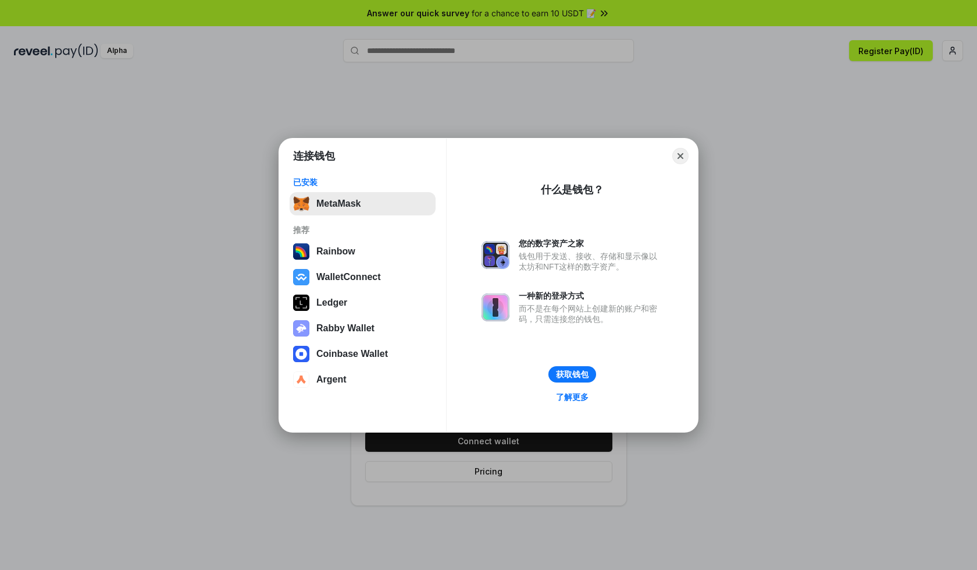  What do you see at coordinates (591, 243) in the screenshot?
I see `div: 您的数字资产之家` at bounding box center [591, 243].